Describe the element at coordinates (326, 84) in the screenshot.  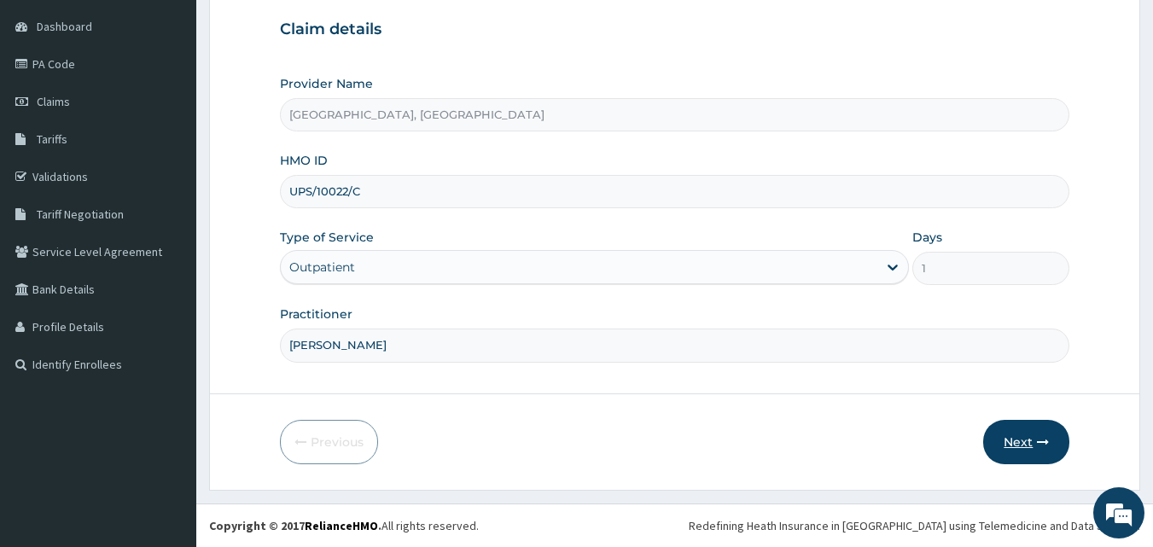
I see `label: Provider Name` at that location.